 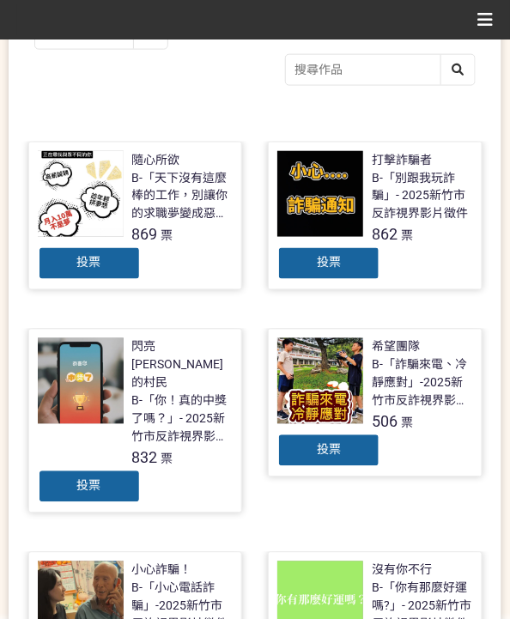 What do you see at coordinates (384, 421) in the screenshot?
I see `span: 506` at bounding box center [384, 421].